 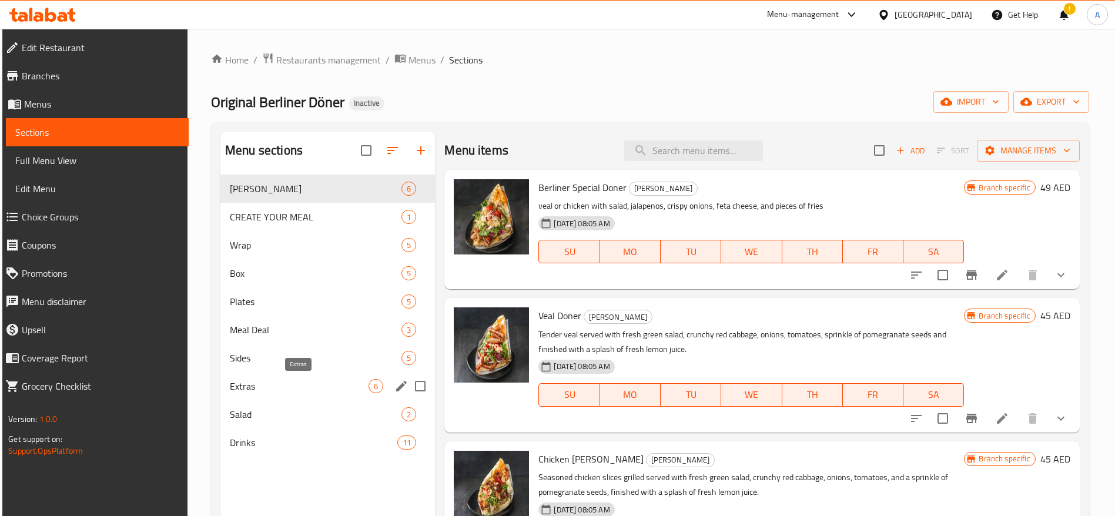 What do you see at coordinates (102, 104) in the screenshot?
I see `span: Menus` at bounding box center [102, 104].